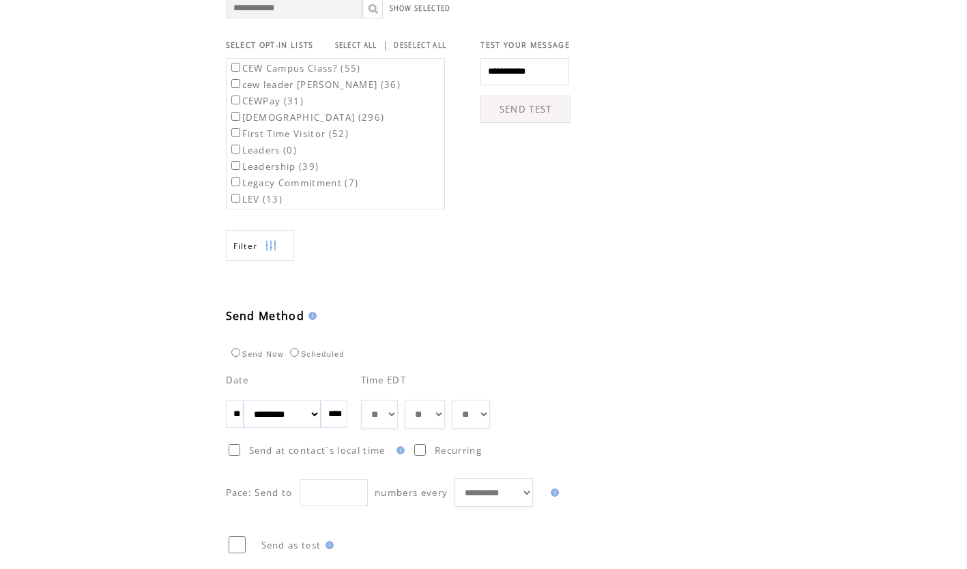  Describe the element at coordinates (420, 8) in the screenshot. I see `a: SHOW SELECTED` at that location.